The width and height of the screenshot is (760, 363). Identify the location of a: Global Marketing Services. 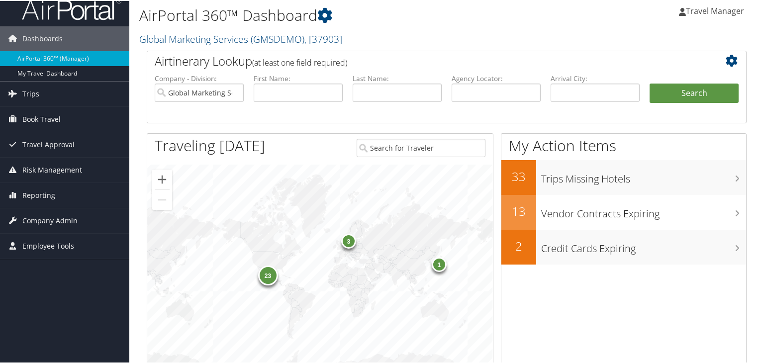
(241, 38).